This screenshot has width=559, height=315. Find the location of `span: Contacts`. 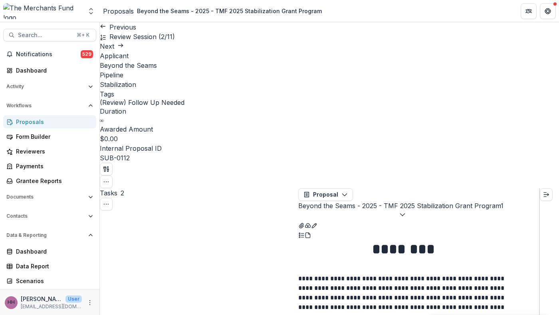

span: Contacts is located at coordinates (46, 216).